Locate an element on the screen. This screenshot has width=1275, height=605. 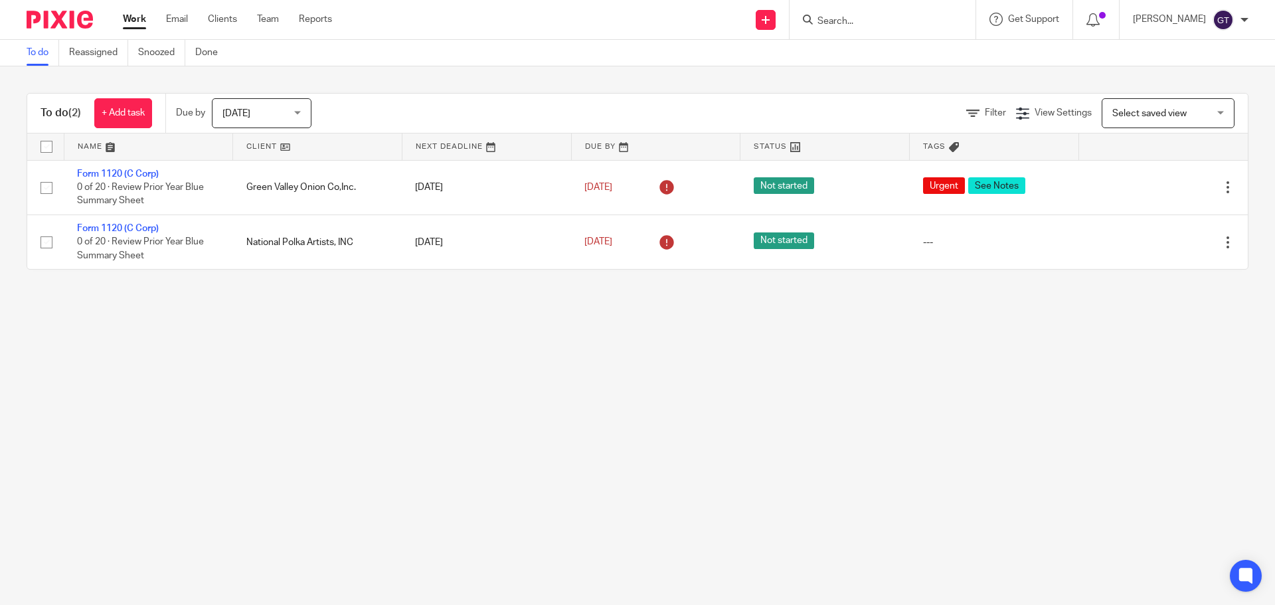
span: See Notes is located at coordinates (996, 185).